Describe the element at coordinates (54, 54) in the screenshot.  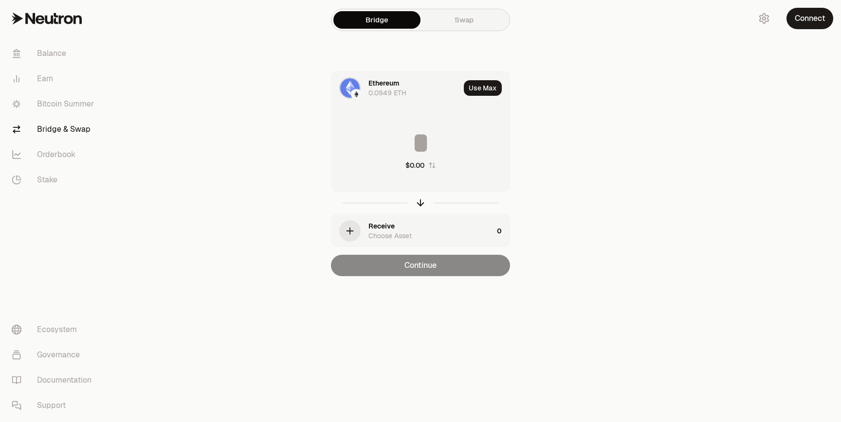
I see `a: Balance` at that location.